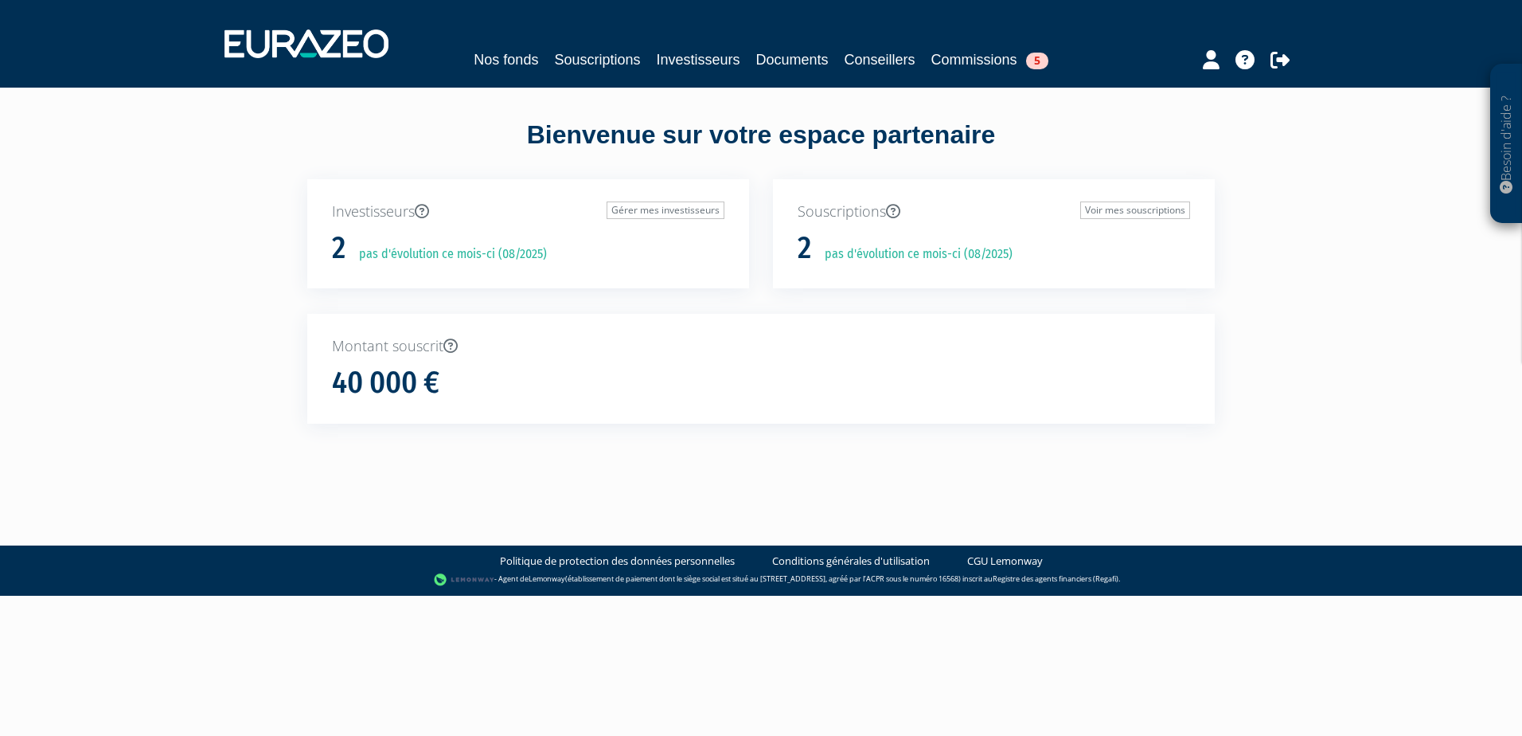  What do you see at coordinates (697, 60) in the screenshot?
I see `a: Investisseurs` at bounding box center [697, 60].